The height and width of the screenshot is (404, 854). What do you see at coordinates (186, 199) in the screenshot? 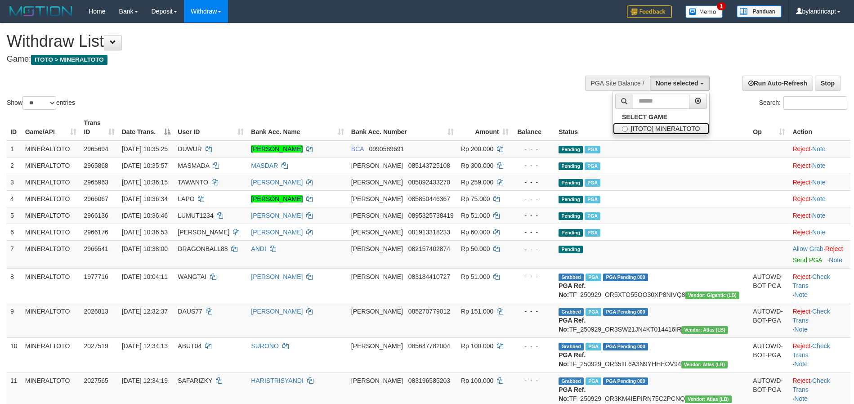
I see `span: LAPO` at bounding box center [186, 199].